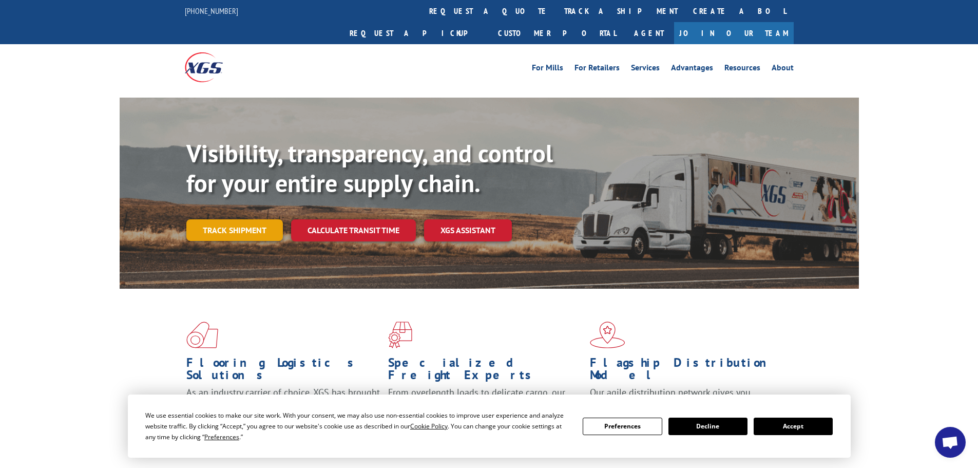 This screenshot has height=468, width=978. What do you see at coordinates (358, 425) in the screenshot?
I see `div: We use essential cookies to make our site work. With your consent, we may also use non-essential ...` at bounding box center [358, 425].